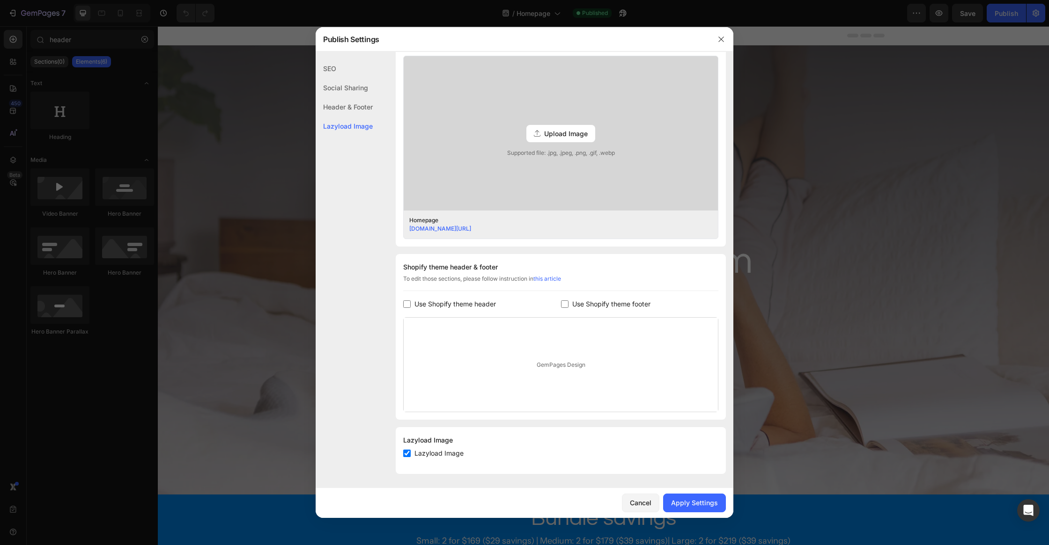 The image size is (1049, 545). Describe the element at coordinates (446, 236) in the screenshot. I see `h2: Make Your Dream` at that location.